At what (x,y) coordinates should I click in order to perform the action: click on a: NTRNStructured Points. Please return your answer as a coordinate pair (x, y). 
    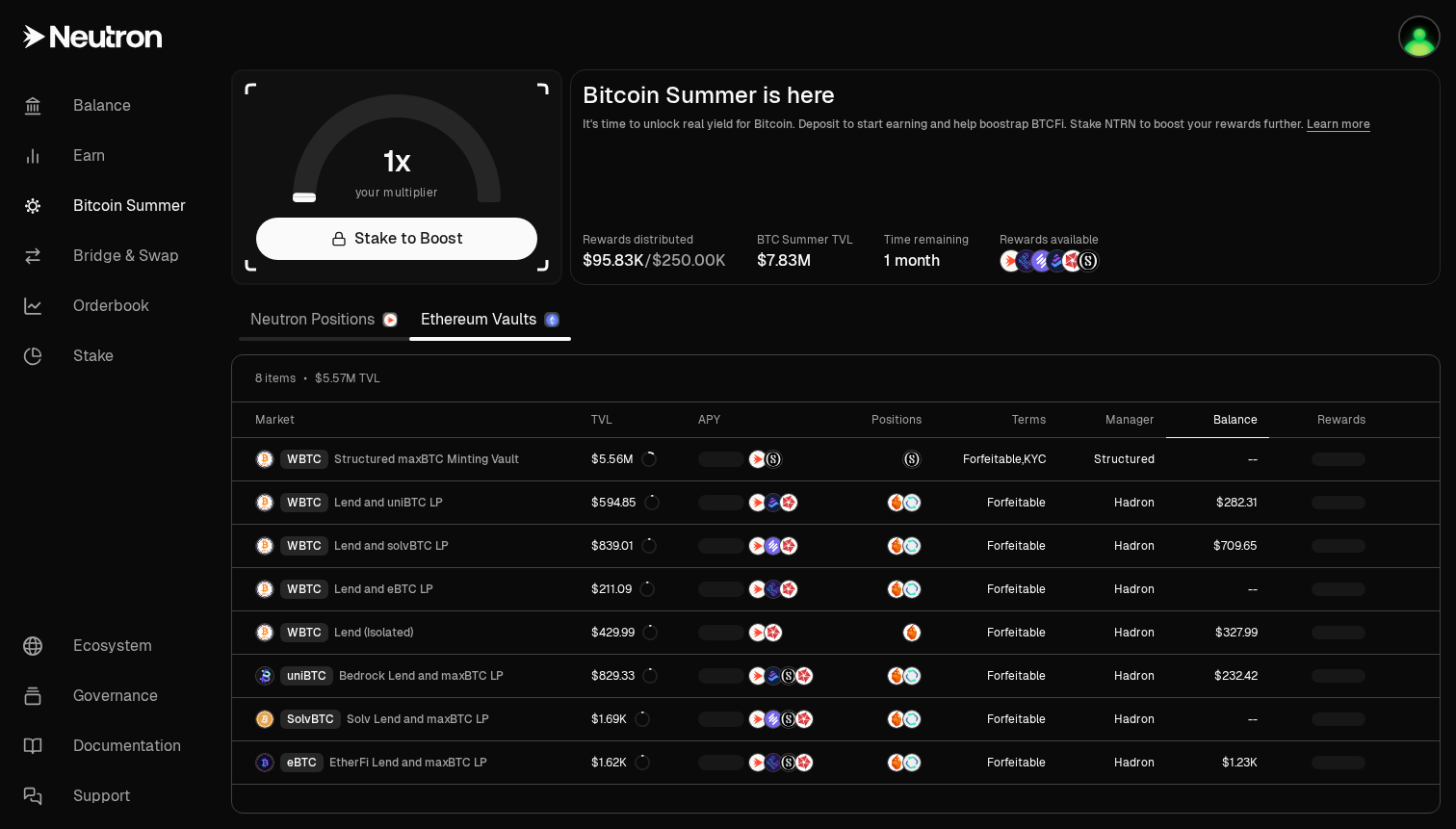
    Looking at the image, I should click on (767, 459).